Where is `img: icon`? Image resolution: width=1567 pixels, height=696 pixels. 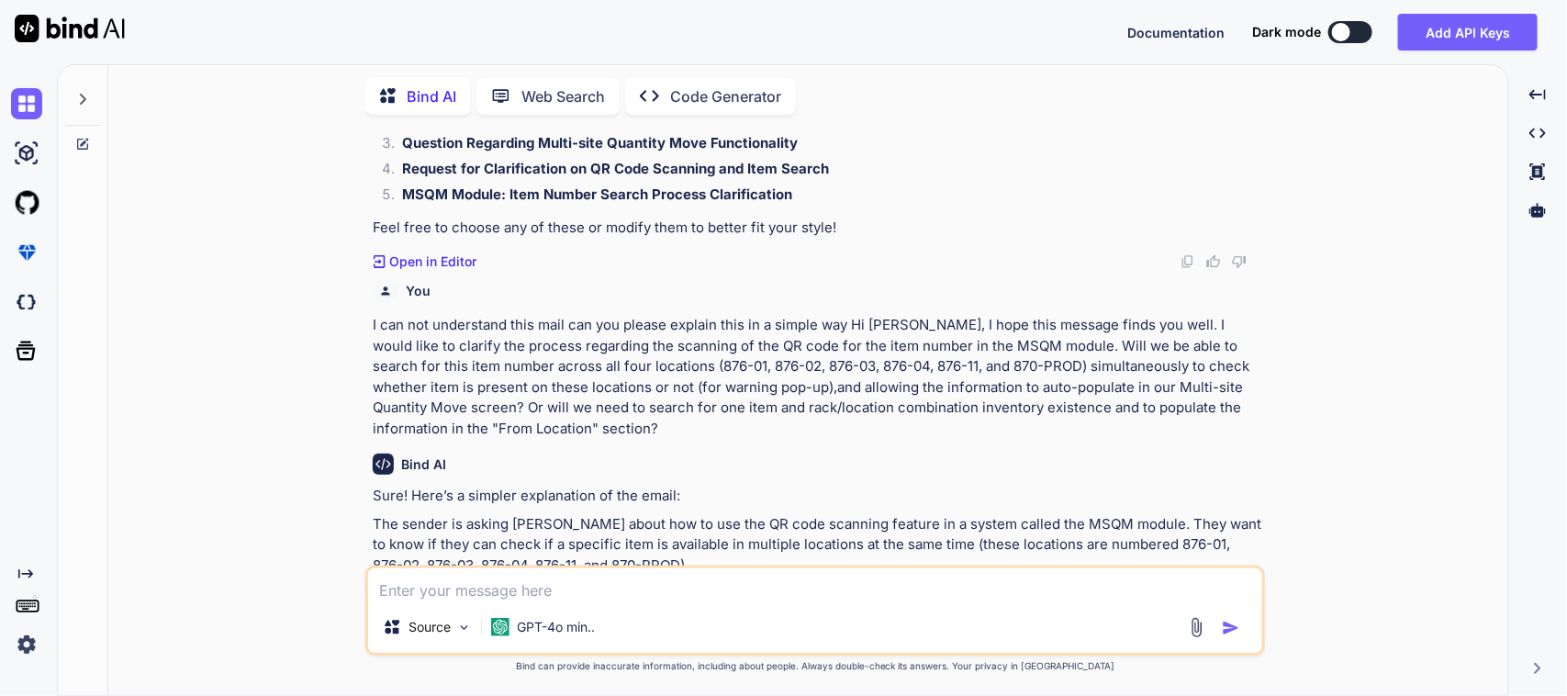
img: icon is located at coordinates (1231, 628).